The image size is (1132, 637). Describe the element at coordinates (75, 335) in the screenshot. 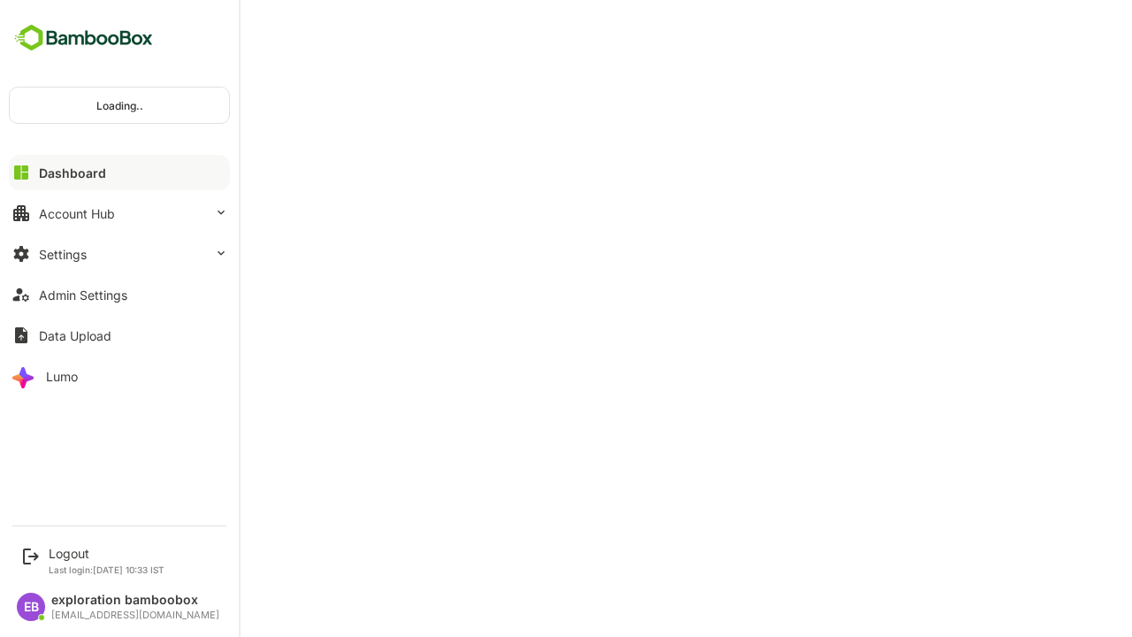

I see `div: Data Upload` at that location.